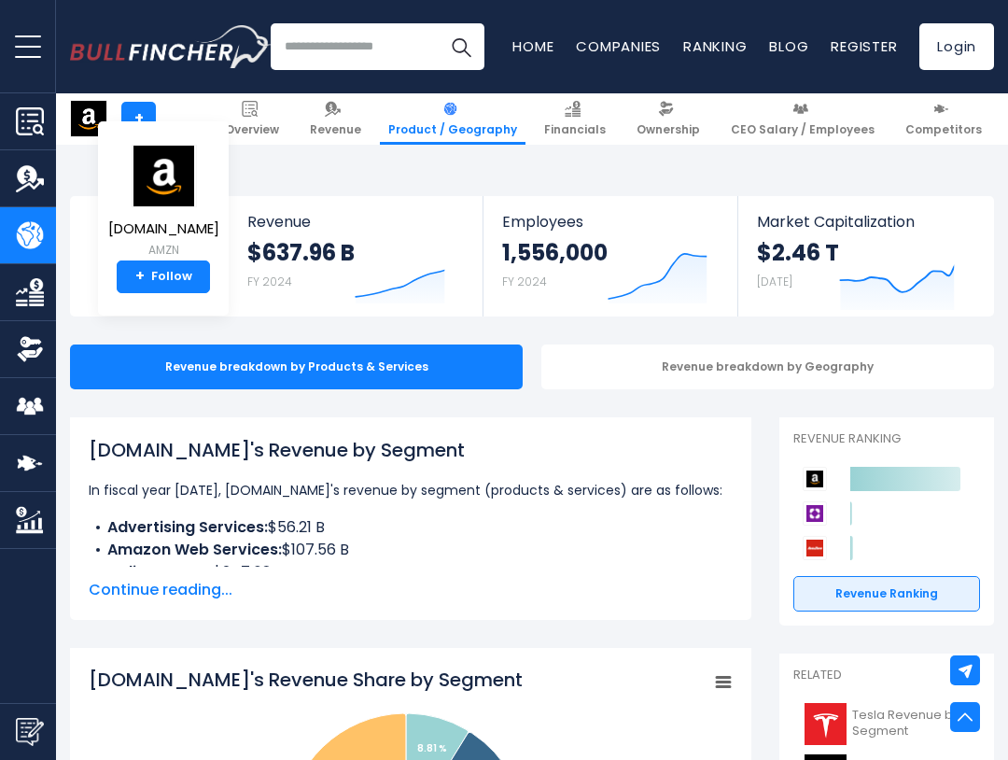 This screenshot has width=1008, height=760. What do you see at coordinates (798, 252) in the screenshot?
I see `strong: $2.46 T` at bounding box center [798, 252].